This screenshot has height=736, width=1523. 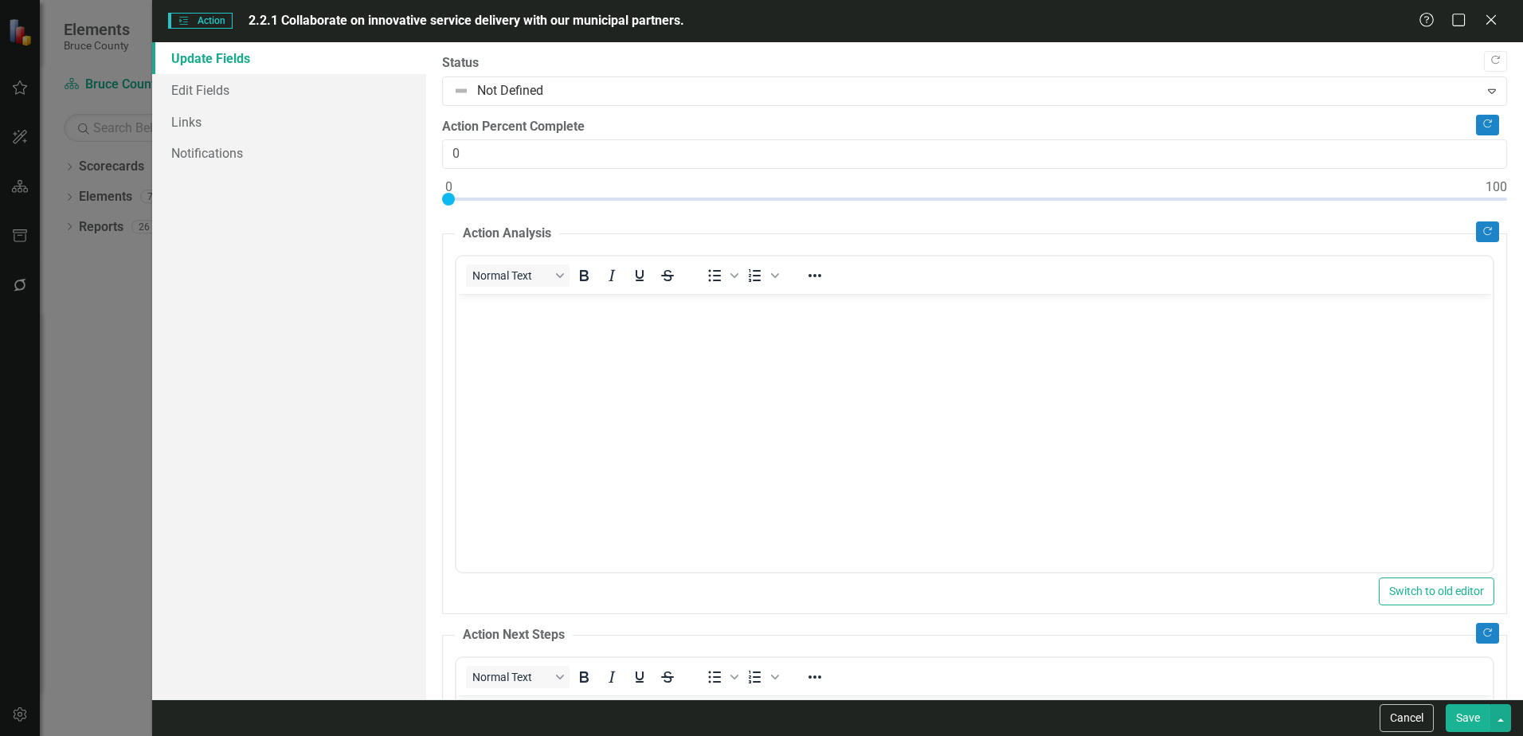 What do you see at coordinates (974, 63) in the screenshot?
I see `label: Status` at bounding box center [974, 63].